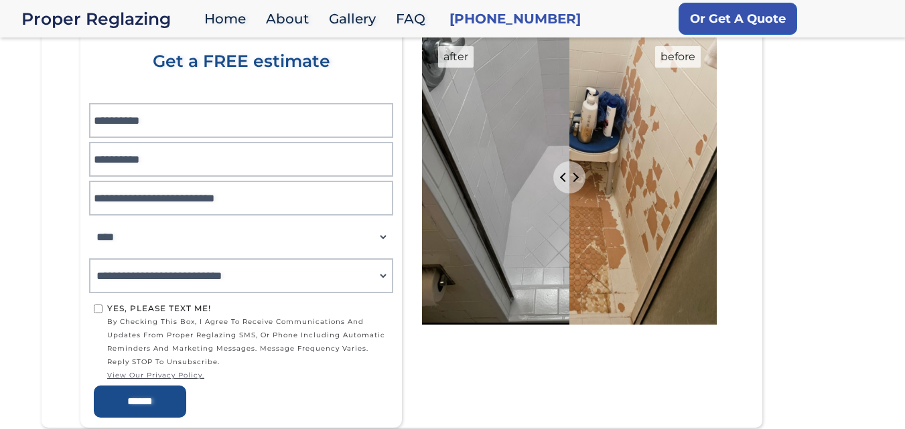  What do you see at coordinates (291, 19) in the screenshot?
I see `a: About` at bounding box center [291, 19].